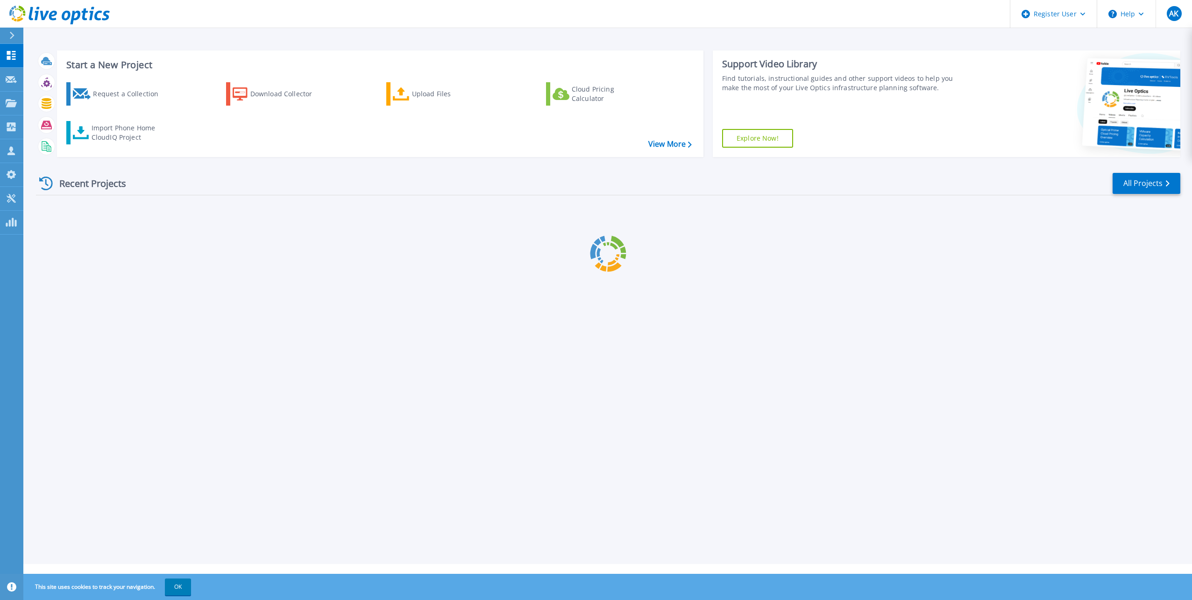 The image size is (1192, 600). I want to click on a: View More, so click(670, 144).